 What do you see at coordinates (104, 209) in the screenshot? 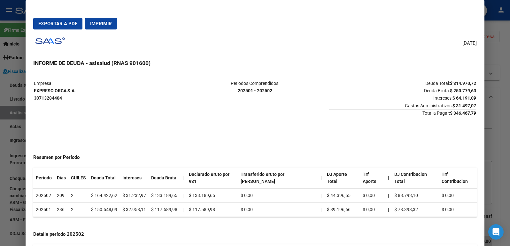
I see `td: $ 150.548,09` at bounding box center [104, 209].